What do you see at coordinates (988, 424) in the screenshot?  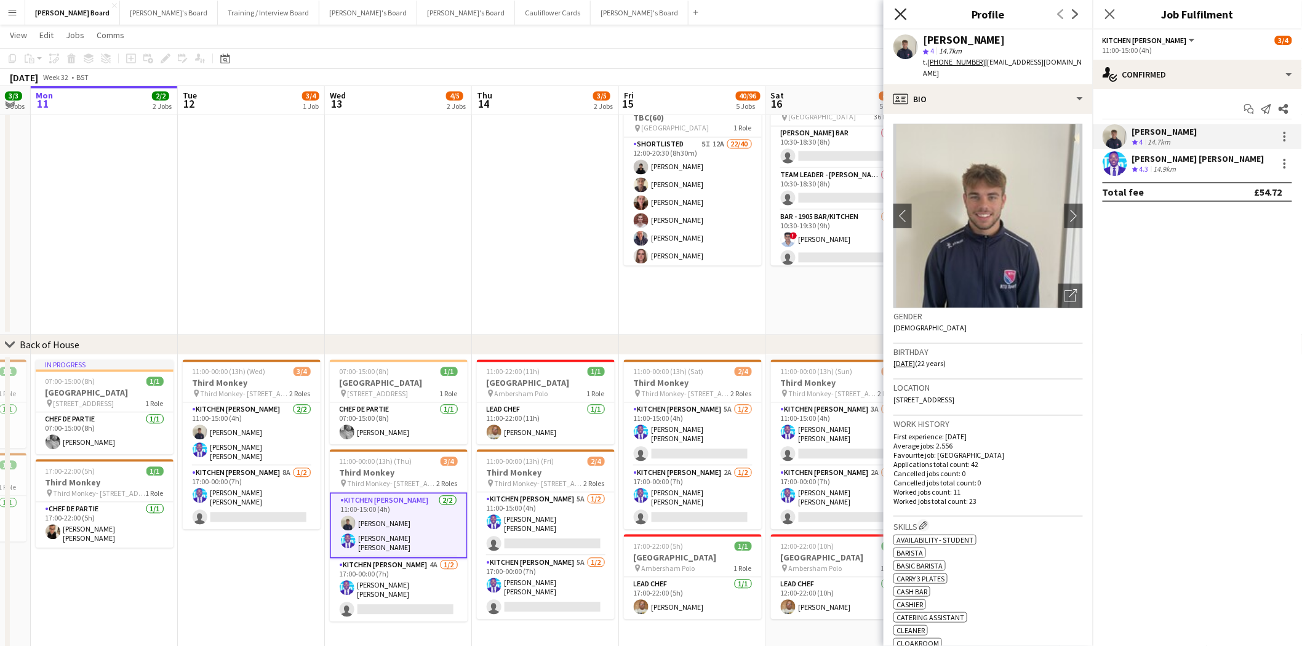 I see `h3: Work history` at bounding box center [988, 424].